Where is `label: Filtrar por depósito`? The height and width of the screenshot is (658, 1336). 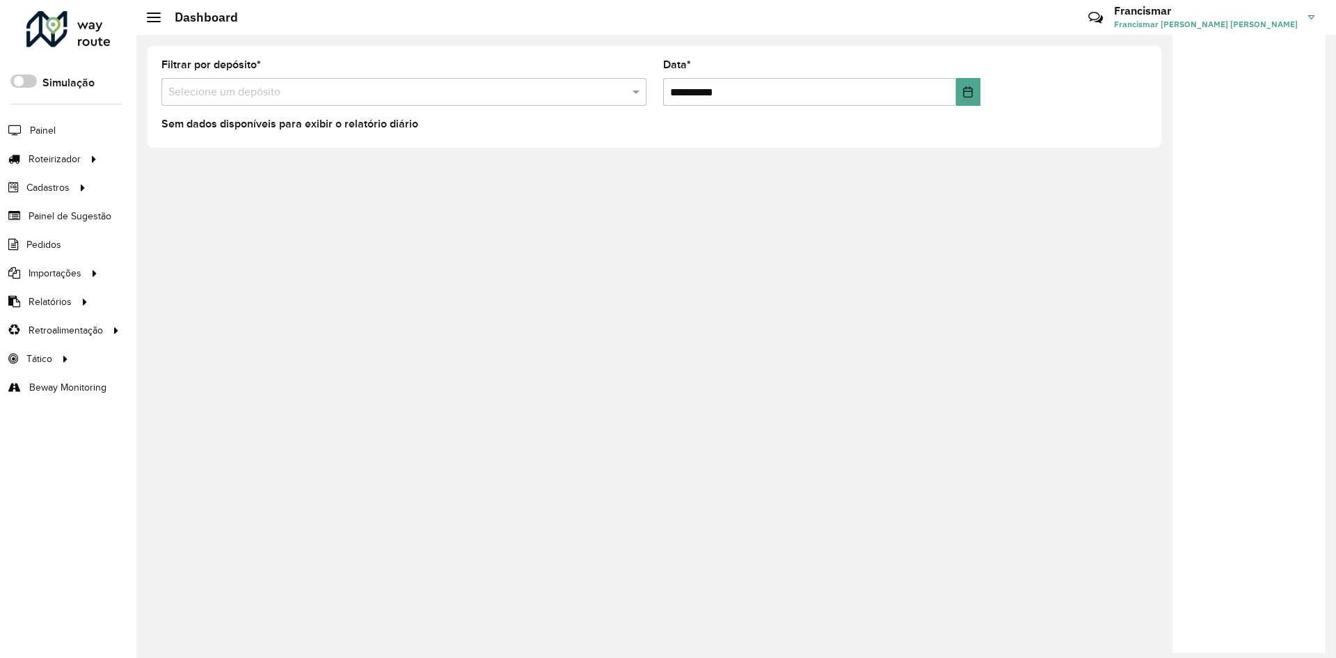
label: Filtrar por depósito is located at coordinates (211, 65).